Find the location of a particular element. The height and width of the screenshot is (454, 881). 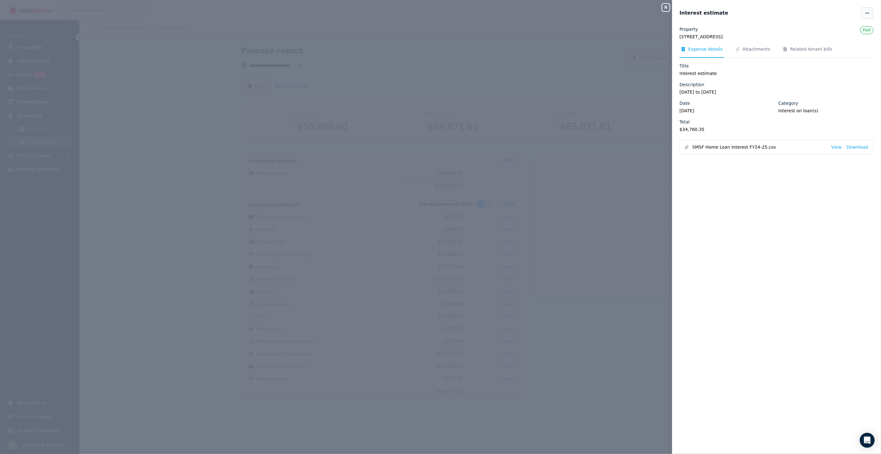

div: Open Intercom Messenger is located at coordinates (867, 440).